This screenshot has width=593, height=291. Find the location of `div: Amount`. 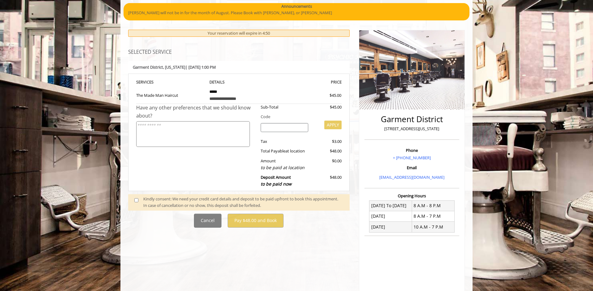

div: Amount is located at coordinates (285, 164).